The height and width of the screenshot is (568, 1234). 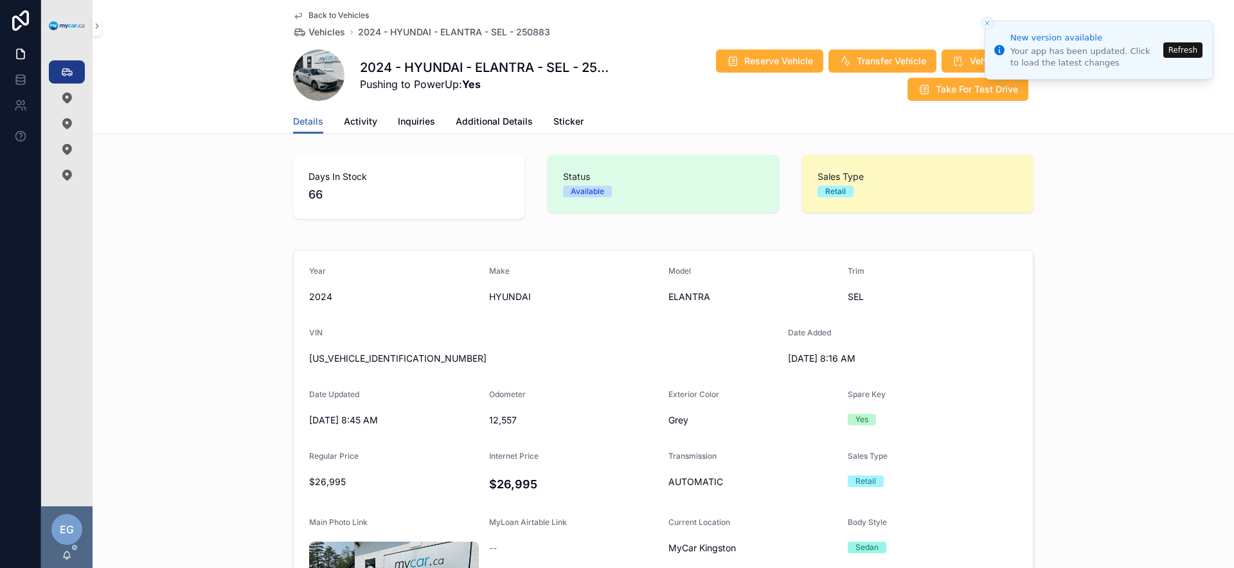 What do you see at coordinates (1182, 50) in the screenshot?
I see `button: Refresh` at bounding box center [1182, 50].